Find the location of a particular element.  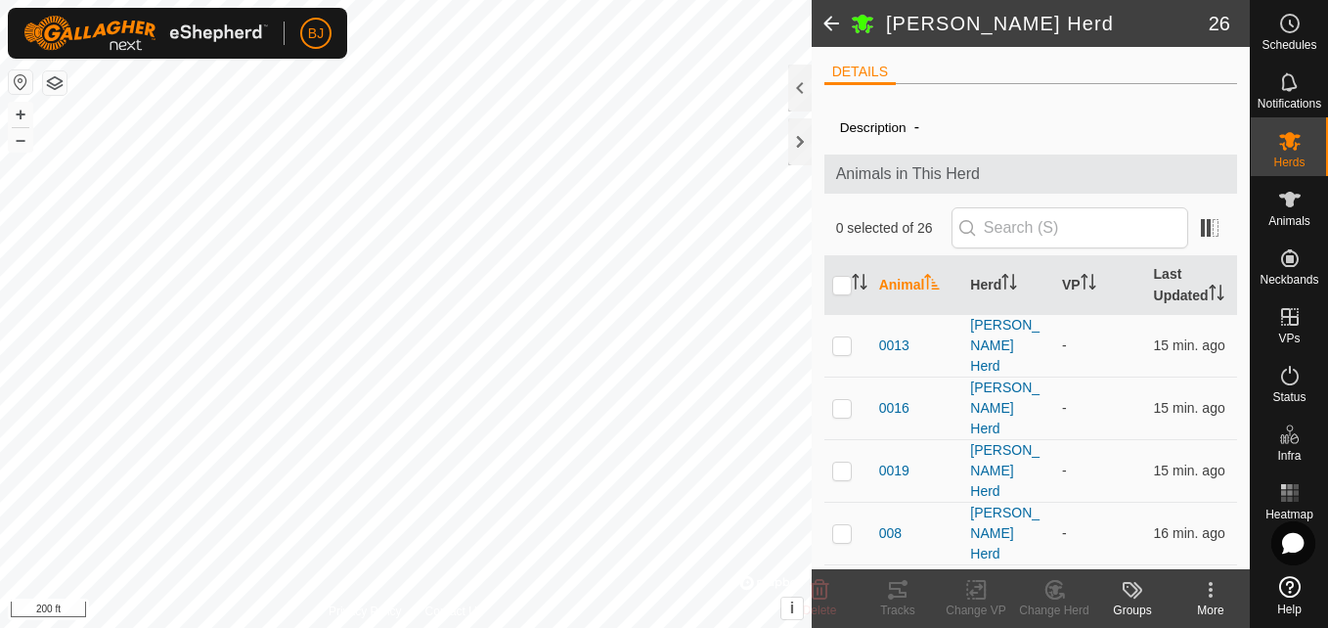

li: DETAILS is located at coordinates (859, 73).